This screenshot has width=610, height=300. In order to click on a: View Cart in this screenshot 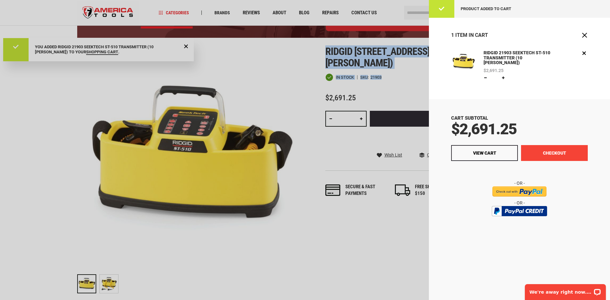, I will do `click(485, 153)`.